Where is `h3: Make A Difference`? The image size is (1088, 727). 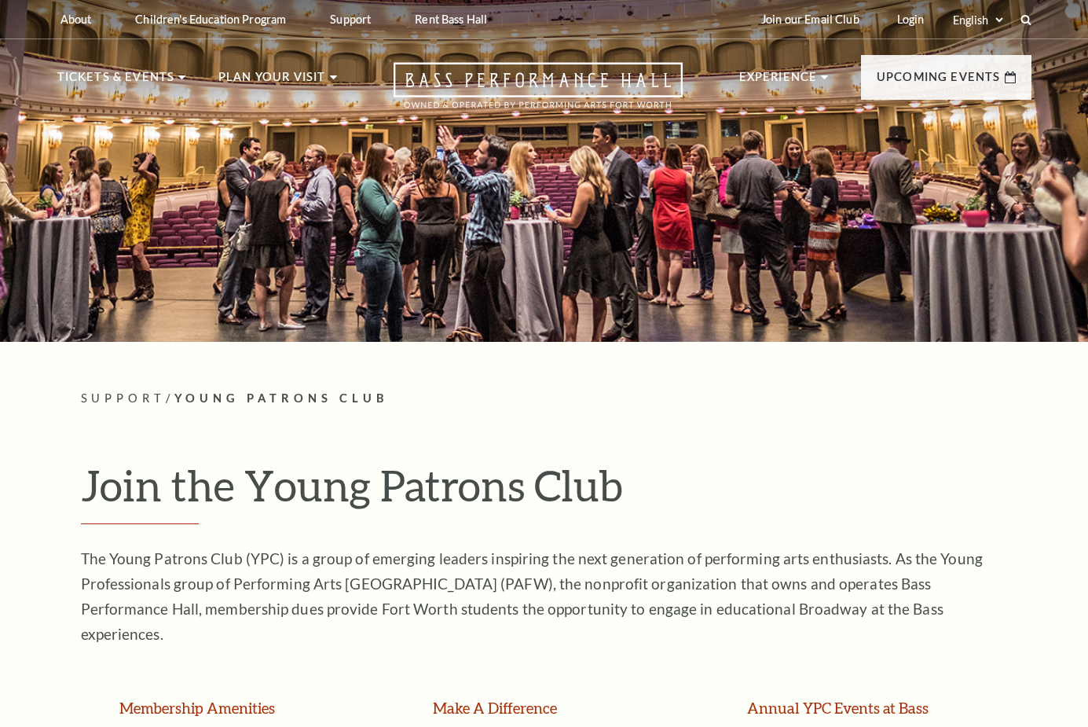 h3: Make A Difference is located at coordinates (566, 708).